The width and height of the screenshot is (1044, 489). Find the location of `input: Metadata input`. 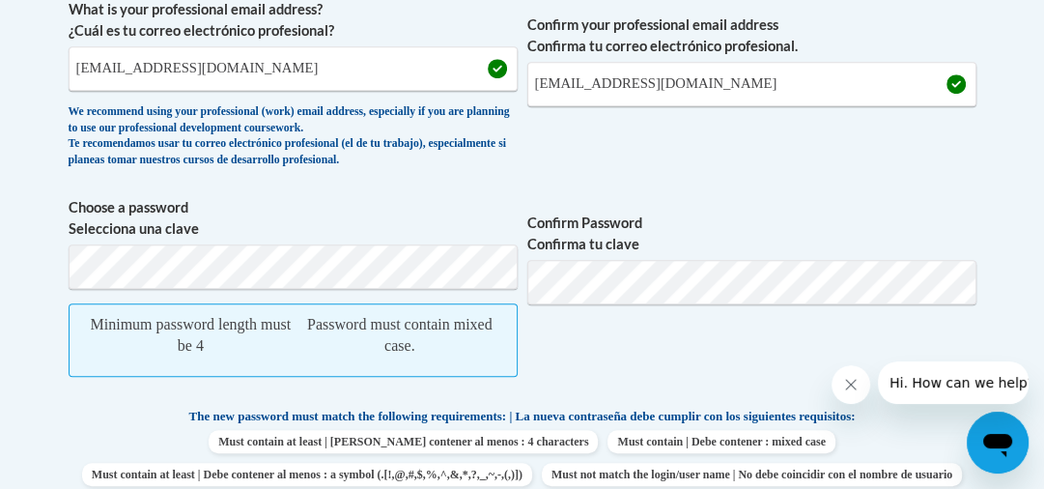

input: Metadata input is located at coordinates (293, 69).